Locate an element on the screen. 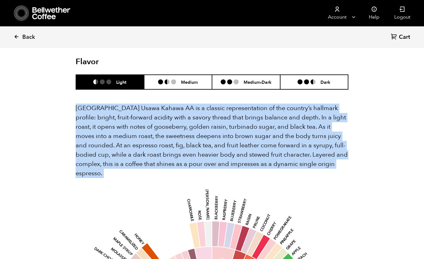 The width and height of the screenshot is (424, 259). h6: Medium-Dark is located at coordinates (258, 82).